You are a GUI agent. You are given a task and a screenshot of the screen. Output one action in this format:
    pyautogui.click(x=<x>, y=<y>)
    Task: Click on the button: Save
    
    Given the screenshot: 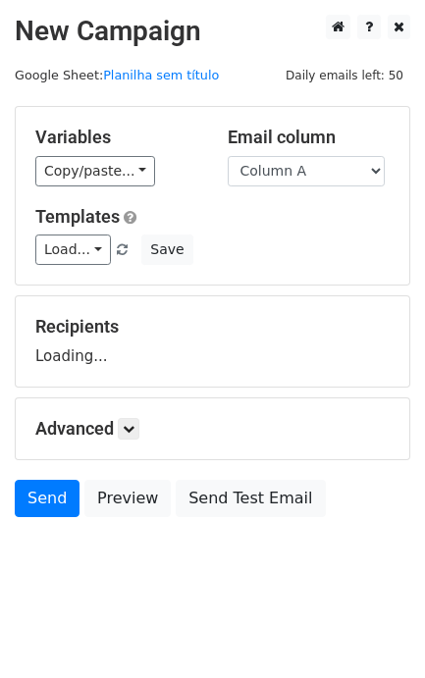 What is the action you would take?
    pyautogui.click(x=167, y=249)
    